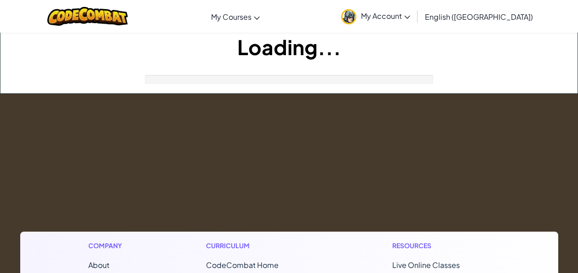 The width and height of the screenshot is (578, 273). What do you see at coordinates (376, 16) in the screenshot?
I see `a: My Account` at bounding box center [376, 16].